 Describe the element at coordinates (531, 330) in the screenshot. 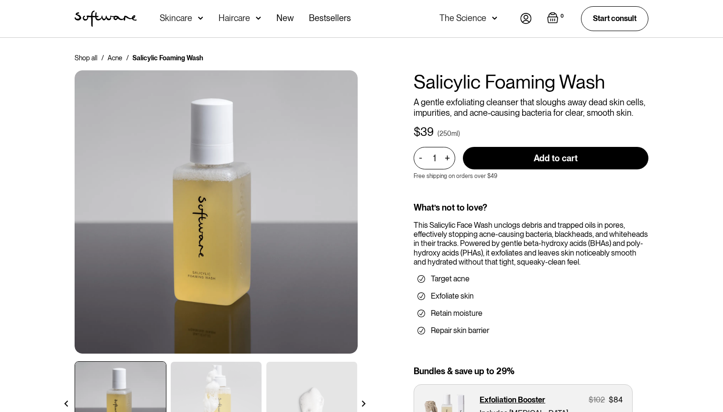

I see `li: Repair skin barrier` at that location.